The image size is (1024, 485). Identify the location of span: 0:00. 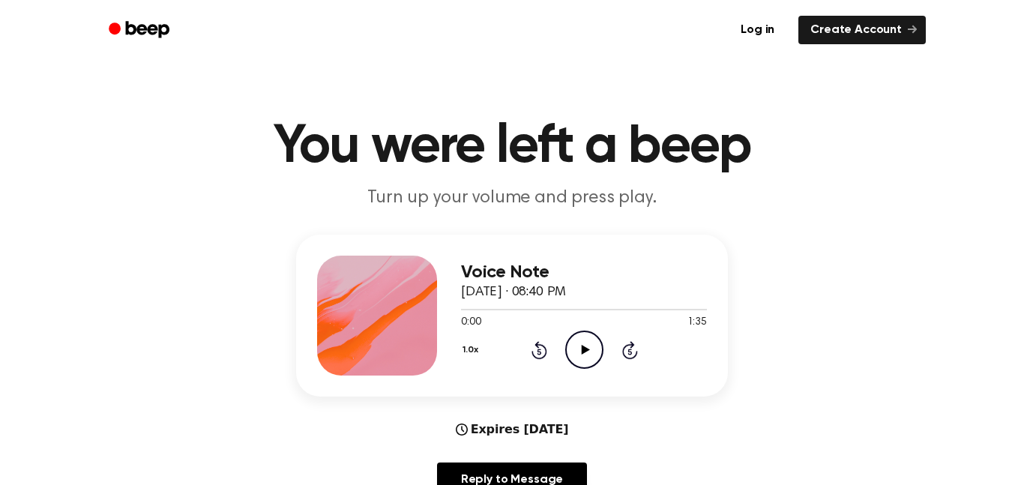
(471, 322).